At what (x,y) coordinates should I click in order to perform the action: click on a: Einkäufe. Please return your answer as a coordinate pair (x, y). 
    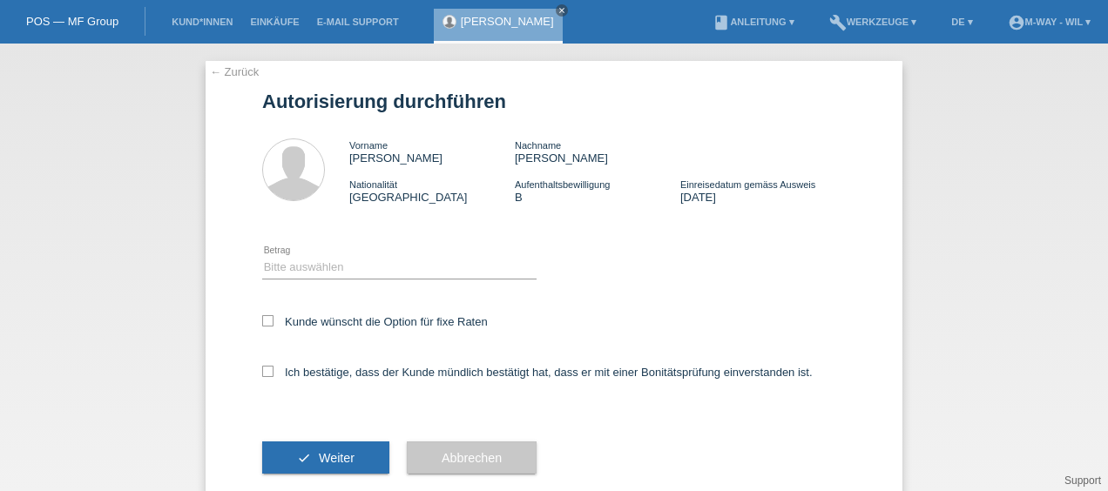
    Looking at the image, I should click on (274, 22).